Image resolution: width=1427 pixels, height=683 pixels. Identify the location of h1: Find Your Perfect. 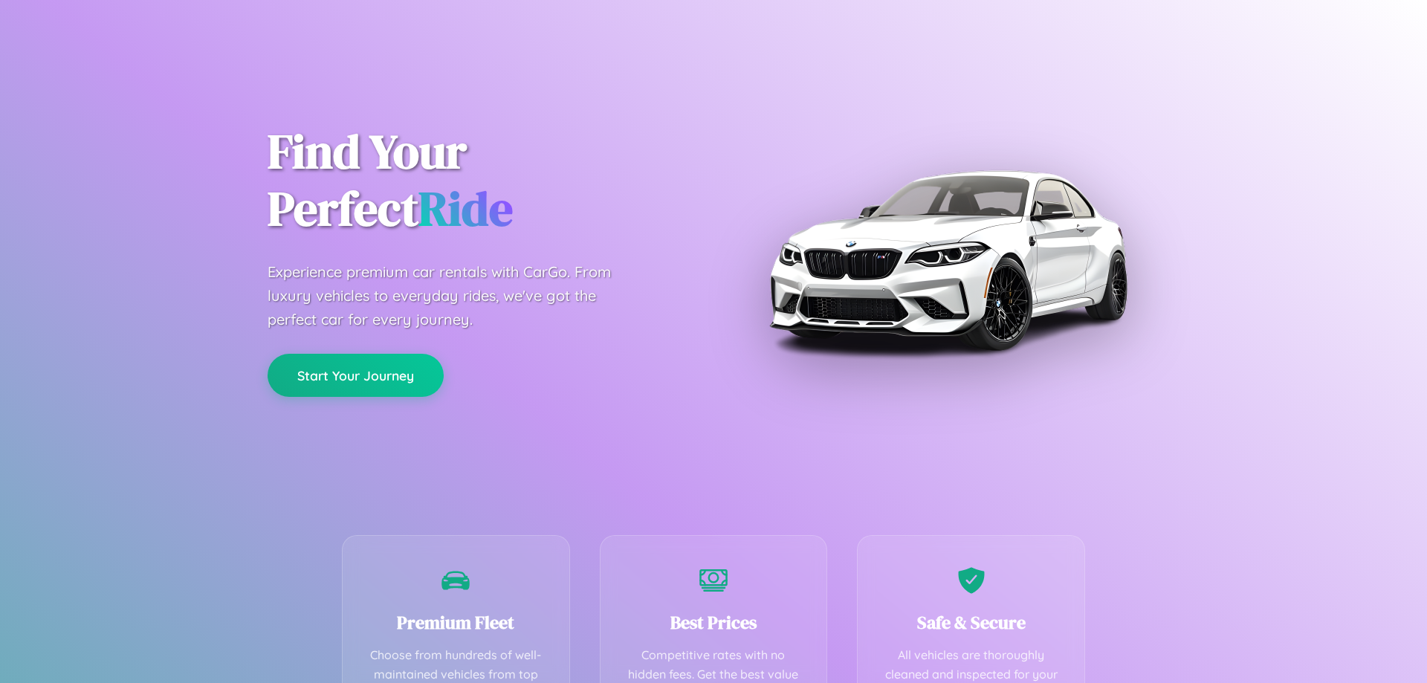
(479, 181).